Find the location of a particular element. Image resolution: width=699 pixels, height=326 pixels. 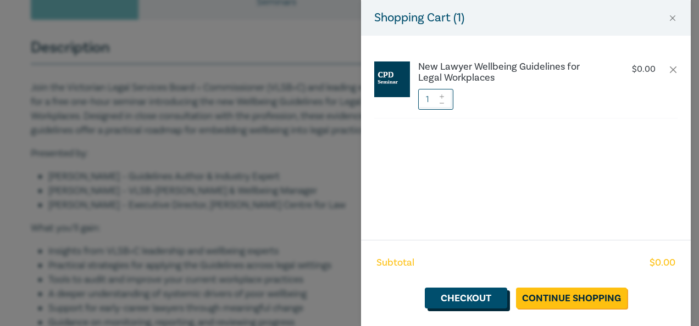

p: $ 0.00 is located at coordinates (644, 69).